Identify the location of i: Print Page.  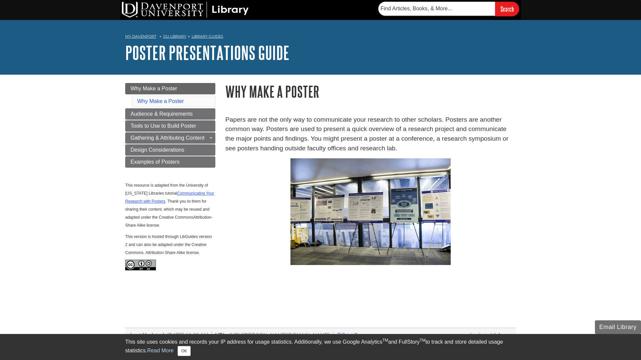
(339, 335).